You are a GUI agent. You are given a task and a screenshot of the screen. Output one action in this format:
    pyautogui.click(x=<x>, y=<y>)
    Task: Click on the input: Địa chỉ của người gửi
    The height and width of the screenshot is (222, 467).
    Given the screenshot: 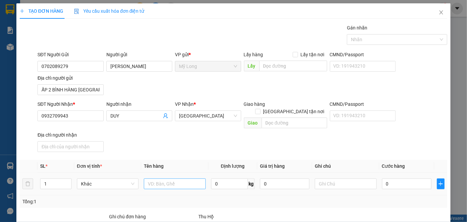 What is the action you would take?
    pyautogui.click(x=70, y=90)
    